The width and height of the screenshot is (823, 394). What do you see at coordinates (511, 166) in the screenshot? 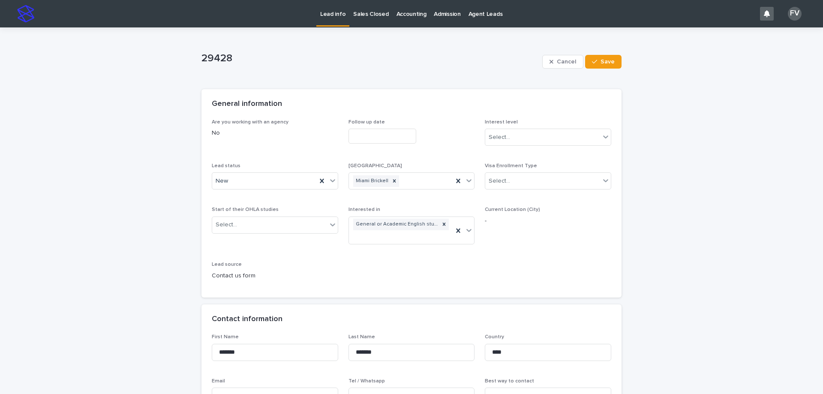
I see `span: Visa Enrollment Type` at bounding box center [511, 166].